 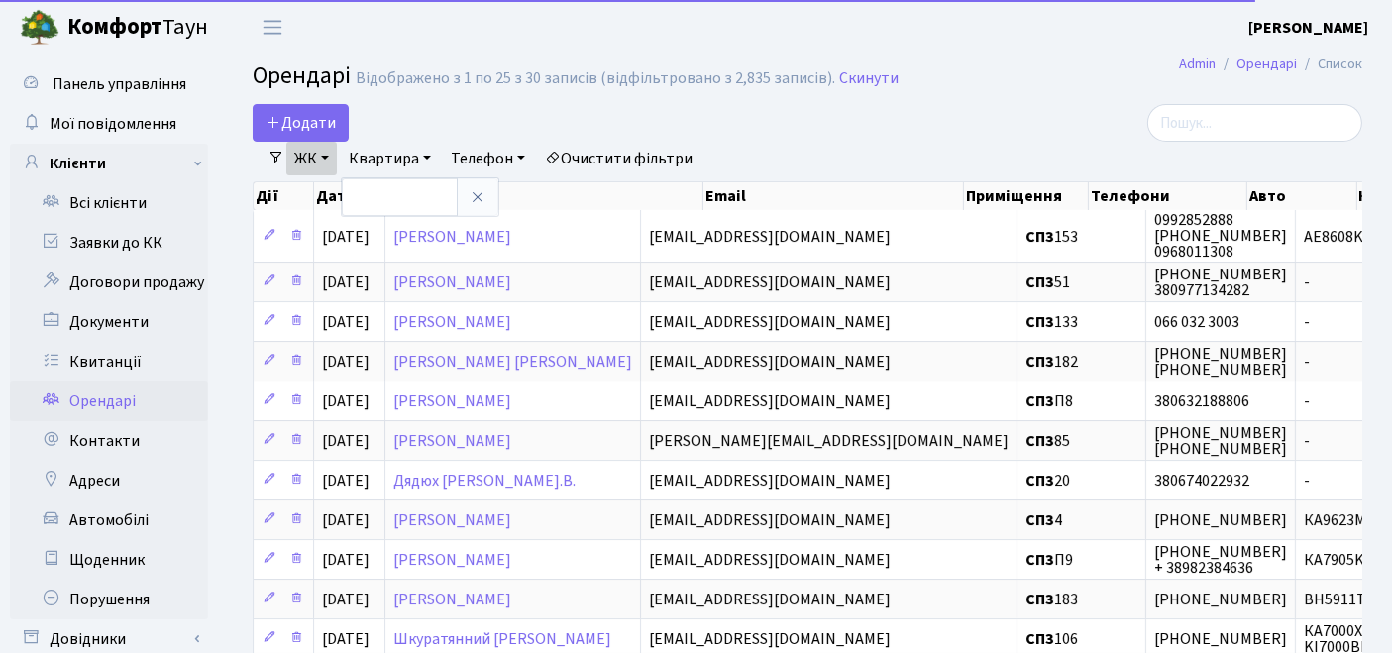 I want to click on a: Клієнти, so click(x=109, y=163).